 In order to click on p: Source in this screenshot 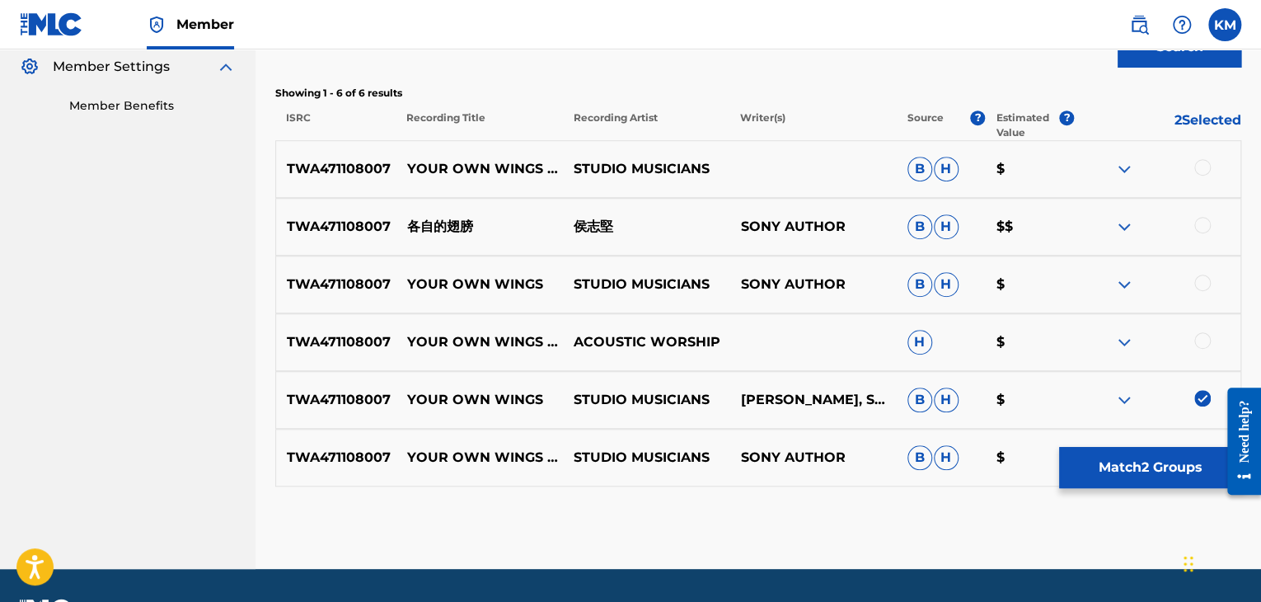, I will do `click(926, 125)`.